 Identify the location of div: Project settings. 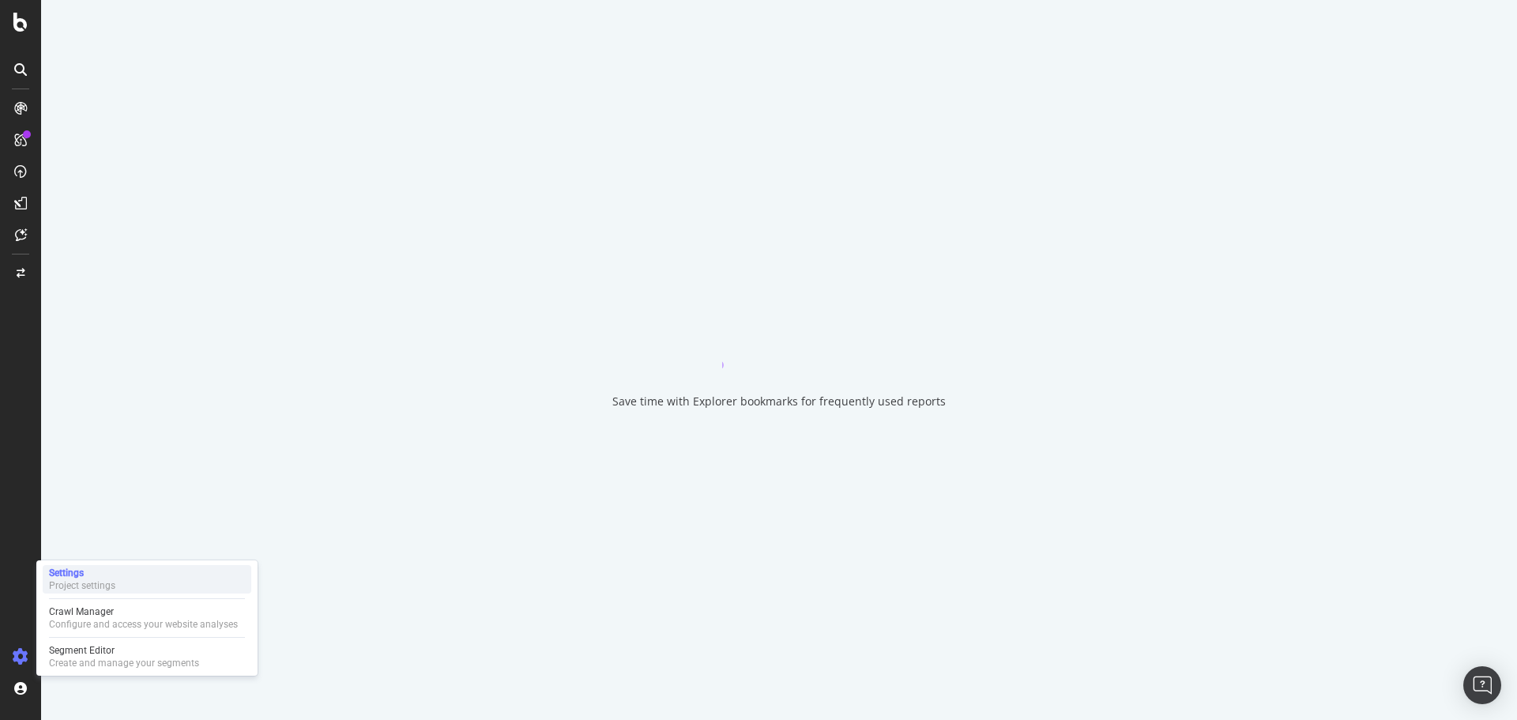
(82, 585).